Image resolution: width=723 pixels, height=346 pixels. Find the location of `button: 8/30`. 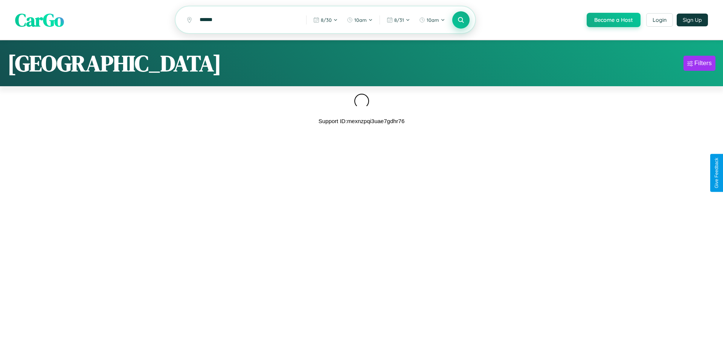

button: 8/30 is located at coordinates (325, 20).